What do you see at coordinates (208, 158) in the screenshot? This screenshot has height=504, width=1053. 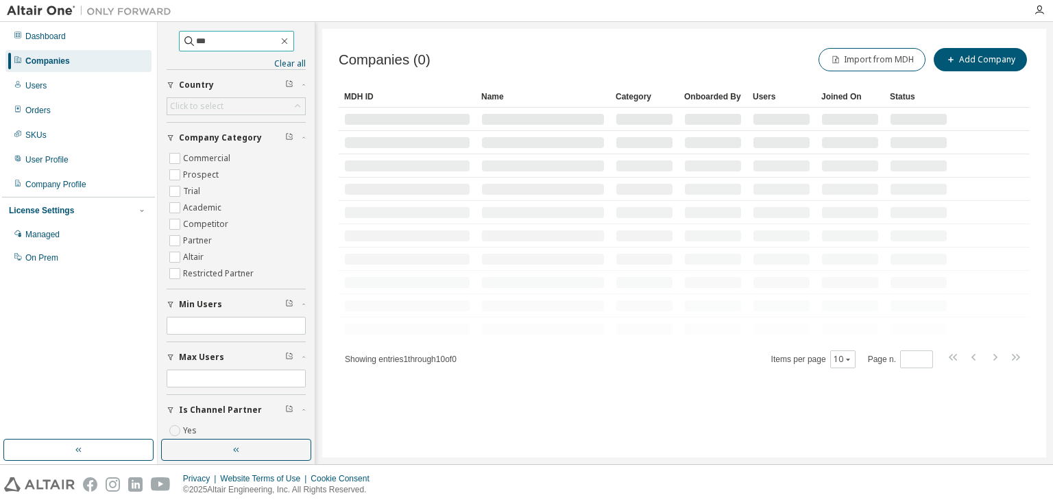 I see `label: Commercial` at bounding box center [208, 158].